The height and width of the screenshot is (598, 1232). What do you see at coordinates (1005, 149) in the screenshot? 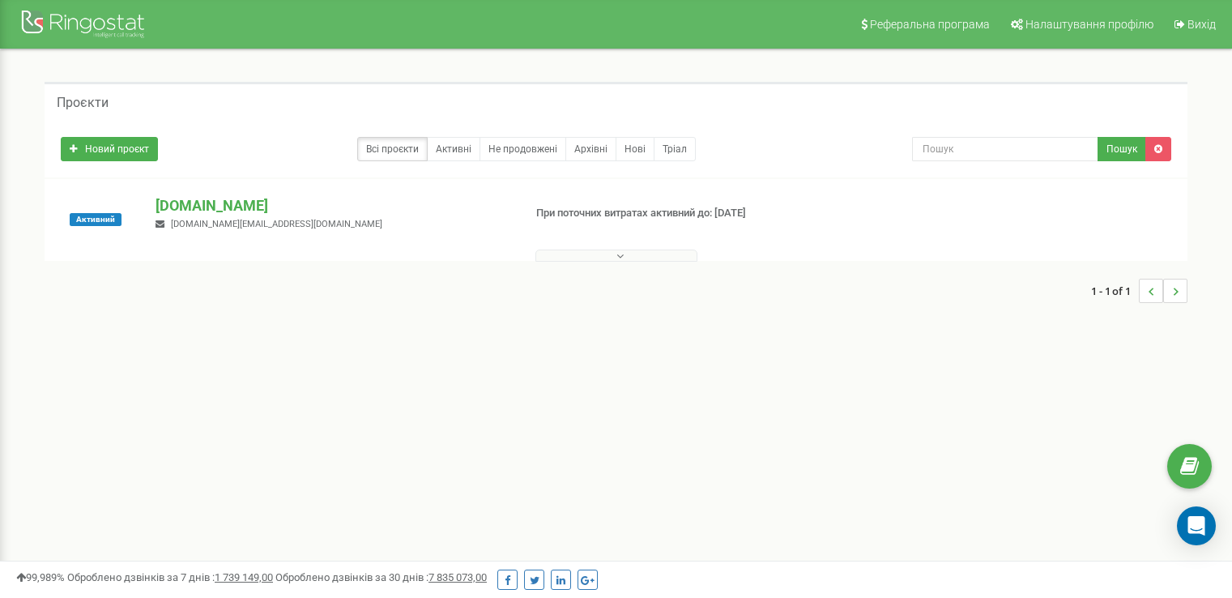
I see `input: Пошук` at bounding box center [1005, 149].